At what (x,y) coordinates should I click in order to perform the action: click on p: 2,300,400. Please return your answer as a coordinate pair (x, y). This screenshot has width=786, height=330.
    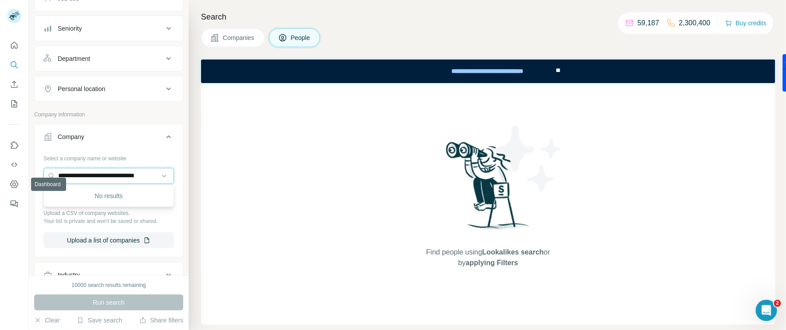
    Looking at the image, I should click on (695, 23).